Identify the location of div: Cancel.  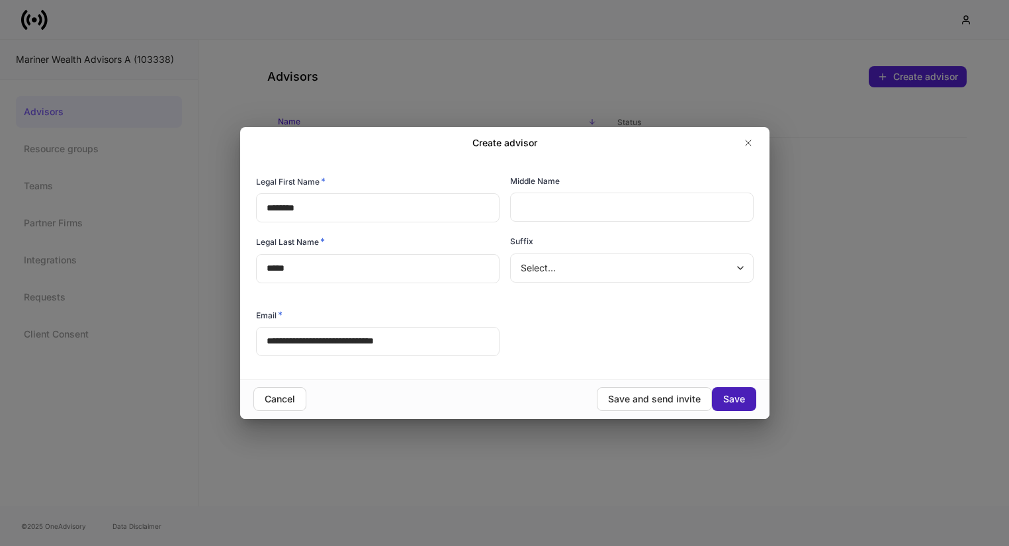
(280, 399).